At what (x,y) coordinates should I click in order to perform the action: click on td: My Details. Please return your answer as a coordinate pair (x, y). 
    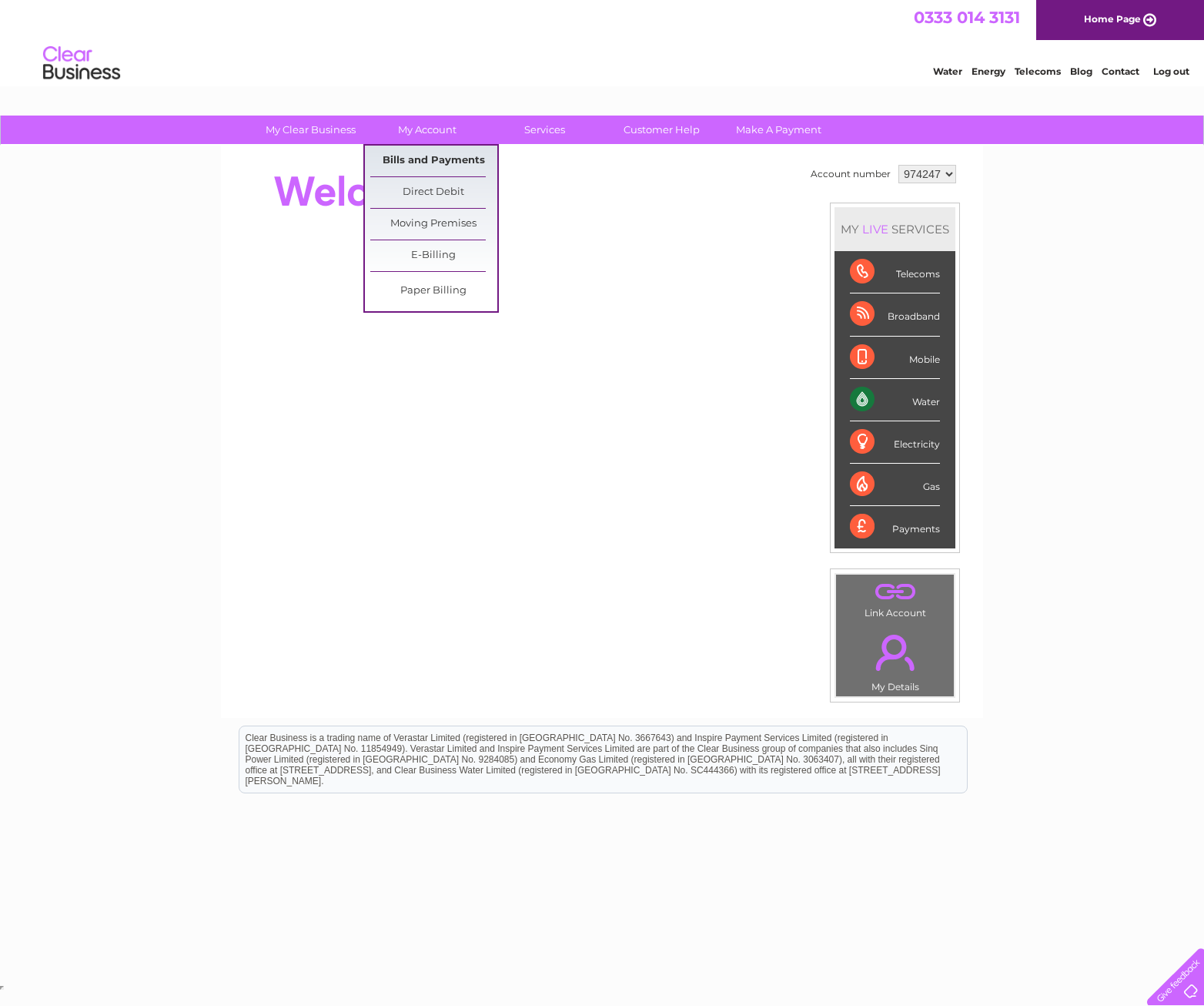
    Looking at the image, I should click on (895, 659).